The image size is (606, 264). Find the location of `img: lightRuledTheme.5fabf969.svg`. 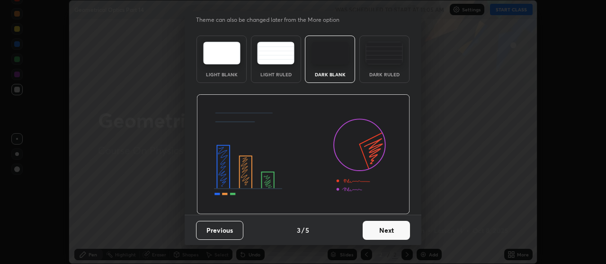

img: lightRuledTheme.5fabf969.svg is located at coordinates (275, 53).